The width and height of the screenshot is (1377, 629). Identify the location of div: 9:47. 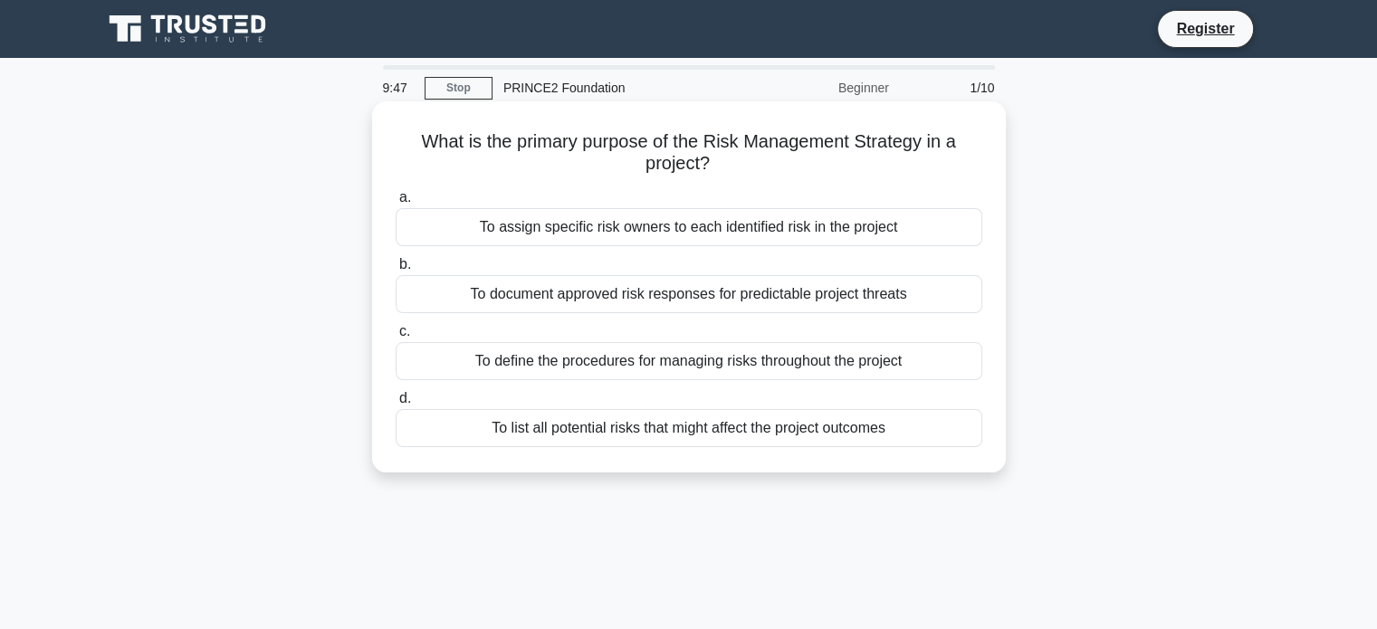
(398, 88).